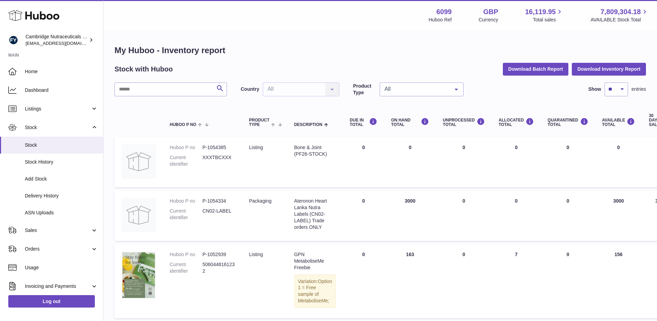 Image resolution: width=657 pixels, height=321 pixels. What do you see at coordinates (444, 12) in the screenshot?
I see `strong: 6099` at bounding box center [444, 12].